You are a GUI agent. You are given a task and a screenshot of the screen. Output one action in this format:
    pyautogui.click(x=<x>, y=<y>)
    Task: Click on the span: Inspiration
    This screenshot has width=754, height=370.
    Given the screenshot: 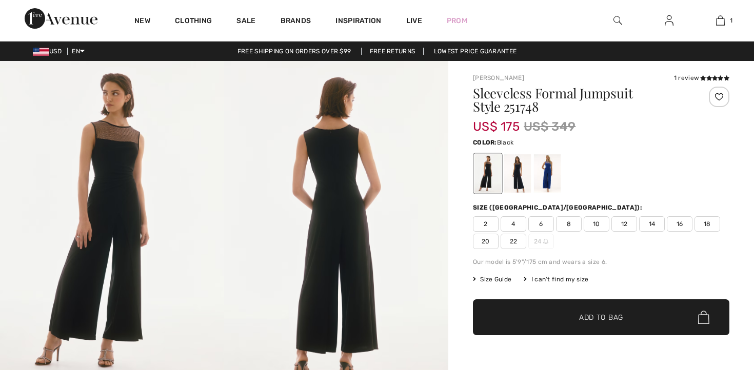 What is the action you would take?
    pyautogui.click(x=358, y=22)
    